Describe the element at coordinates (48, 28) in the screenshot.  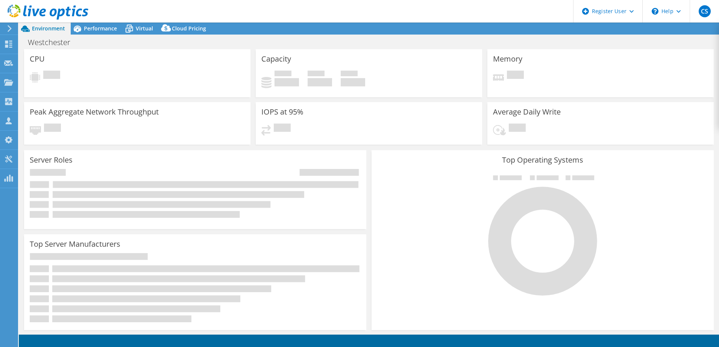
I see `span: Environment` at that location.